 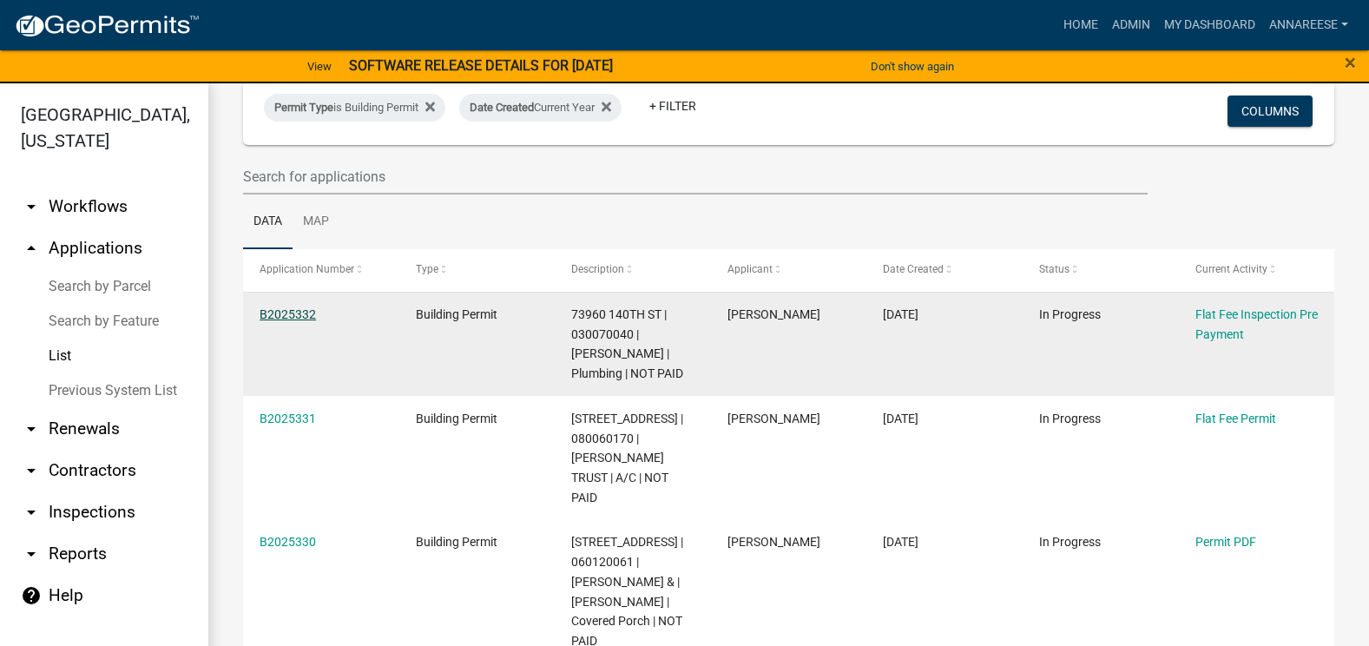 I want to click on datatable-header-cell: Type, so click(x=477, y=270).